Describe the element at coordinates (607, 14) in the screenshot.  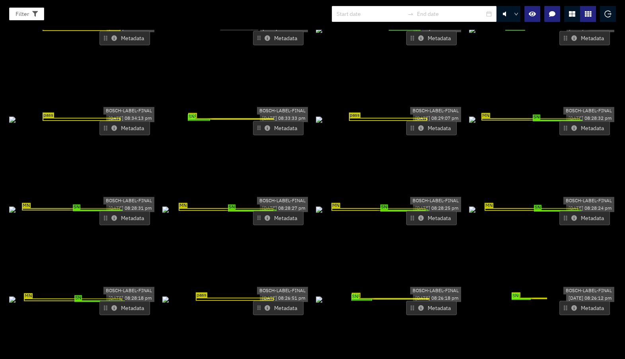
I see `span: logout` at that location.